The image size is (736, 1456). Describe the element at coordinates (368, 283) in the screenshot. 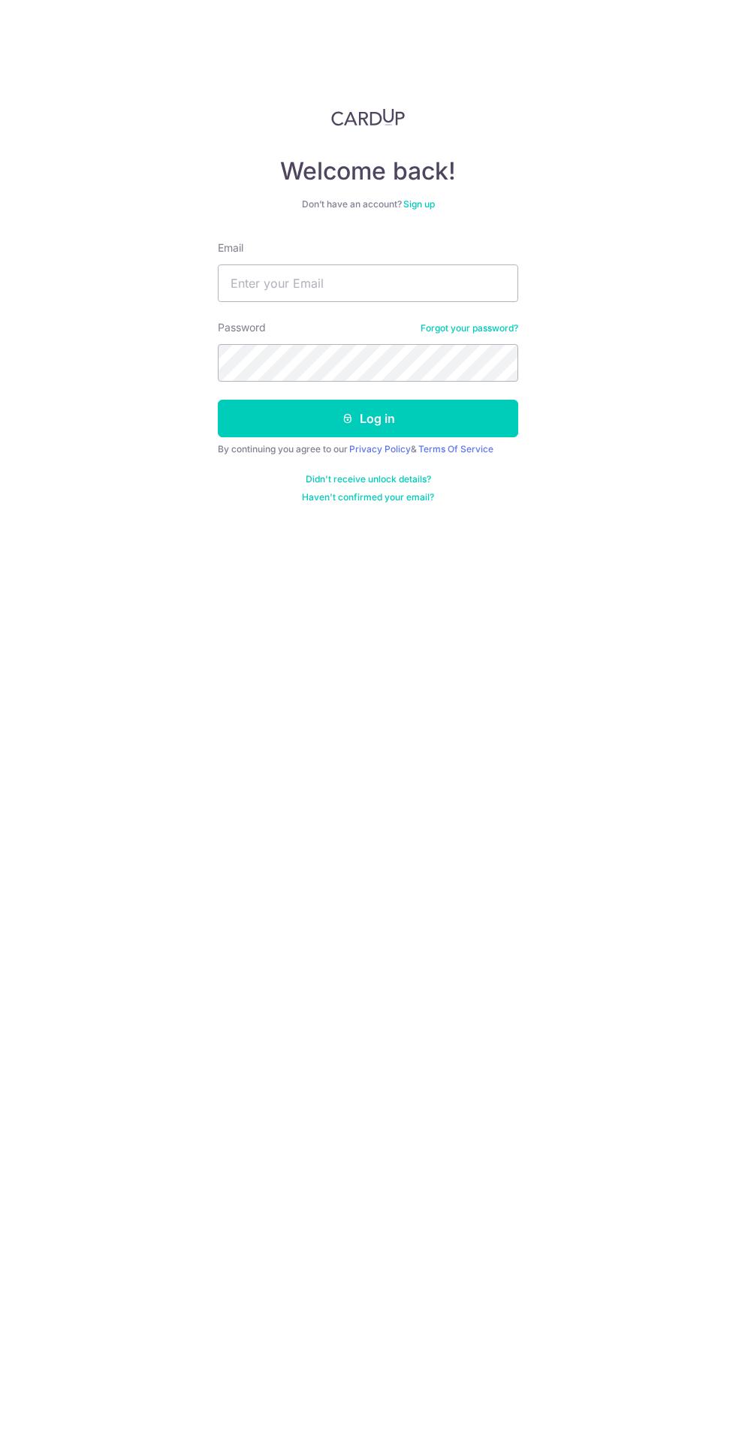

I see `input: Enter your Email` at that location.